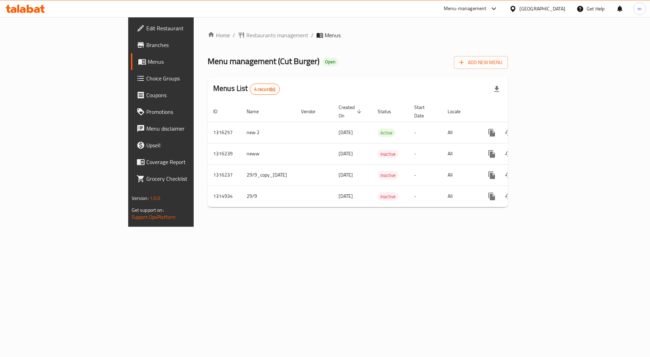 This screenshot has width=650, height=357. Describe the element at coordinates (184, 162) in the screenshot. I see `a: Coverage Report` at that location.